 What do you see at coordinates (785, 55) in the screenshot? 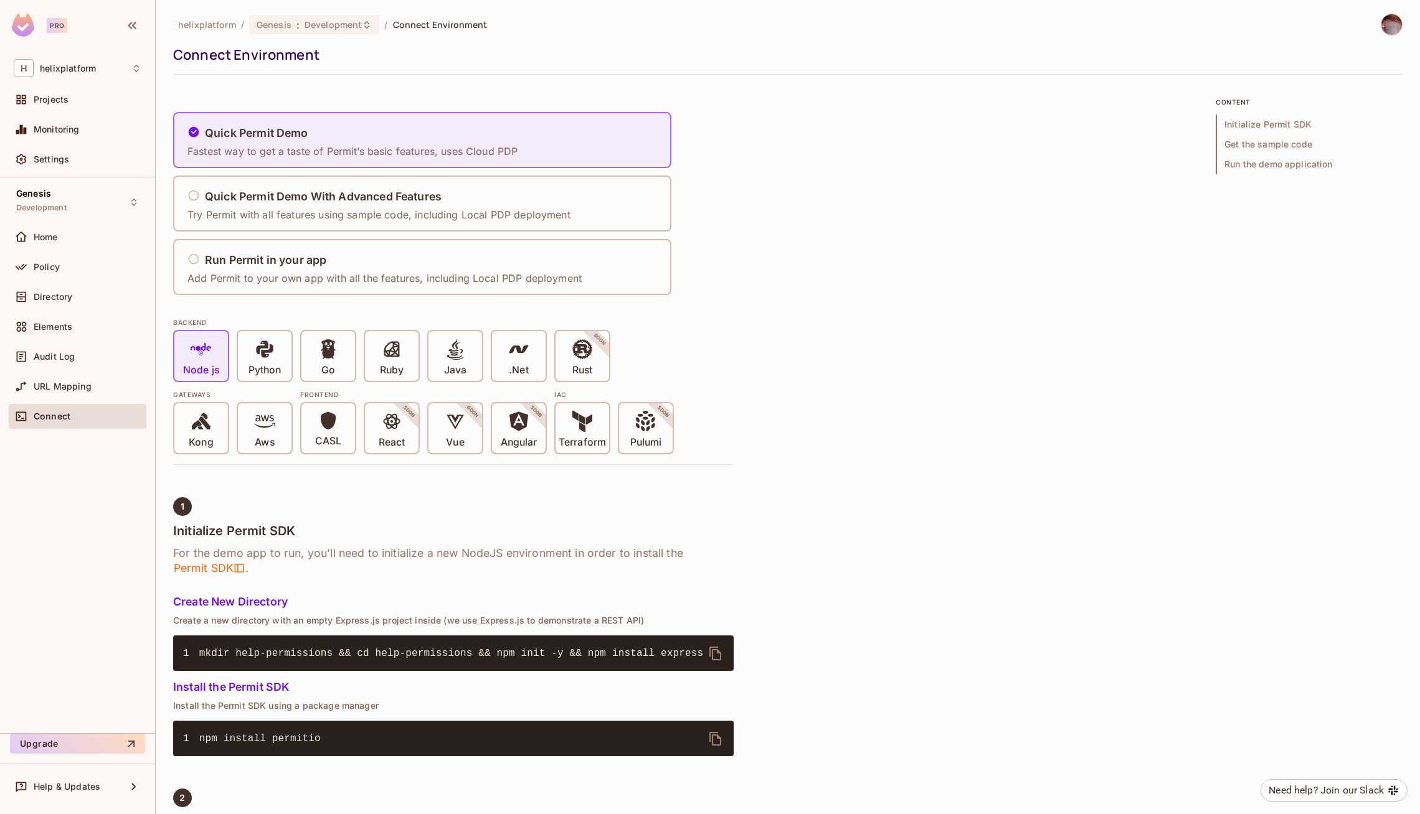
I see `div: Connect Environment` at bounding box center [785, 55].